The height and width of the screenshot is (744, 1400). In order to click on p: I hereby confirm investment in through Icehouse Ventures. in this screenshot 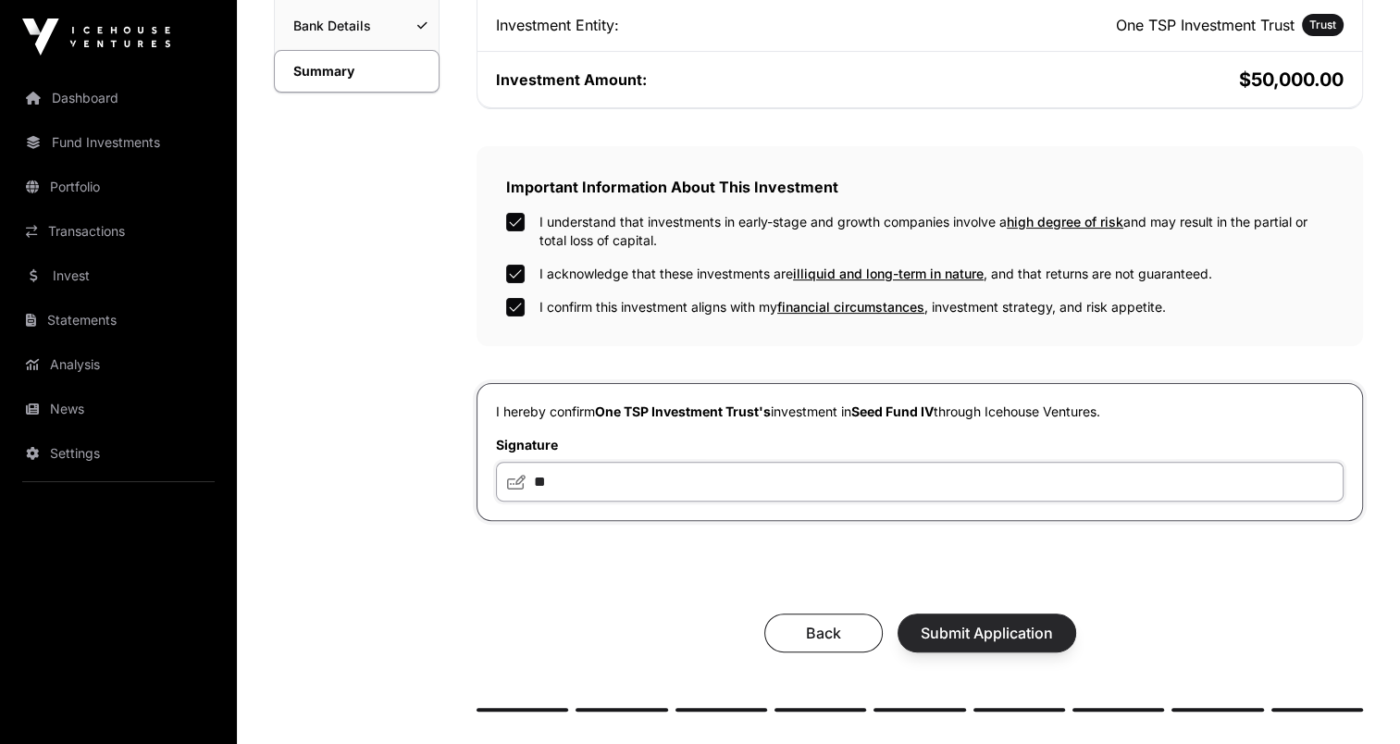, I will do `click(920, 412)`.